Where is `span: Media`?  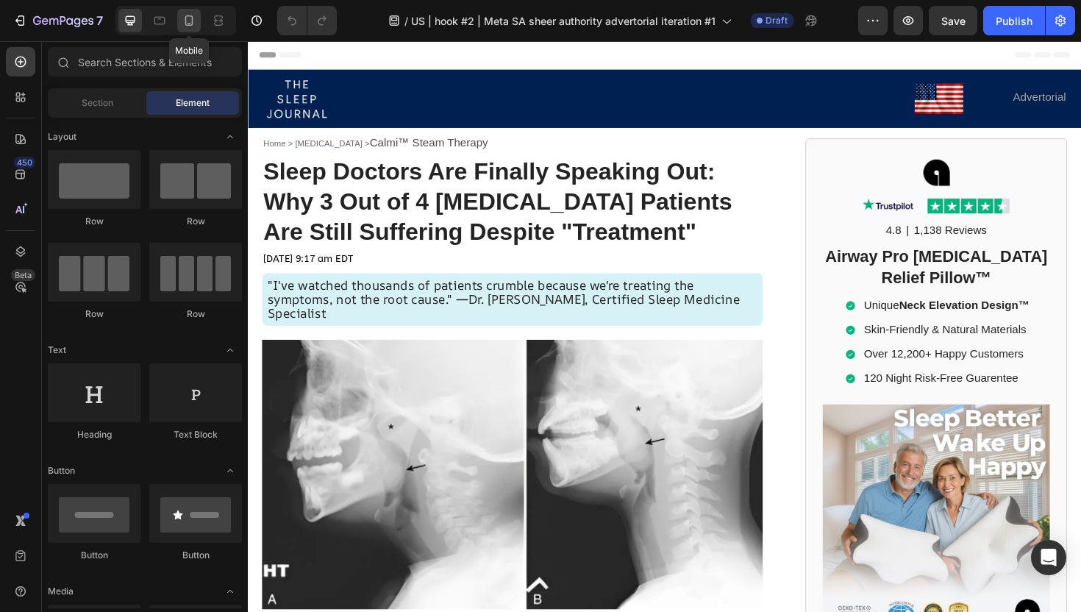 span: Media is located at coordinates (60, 591).